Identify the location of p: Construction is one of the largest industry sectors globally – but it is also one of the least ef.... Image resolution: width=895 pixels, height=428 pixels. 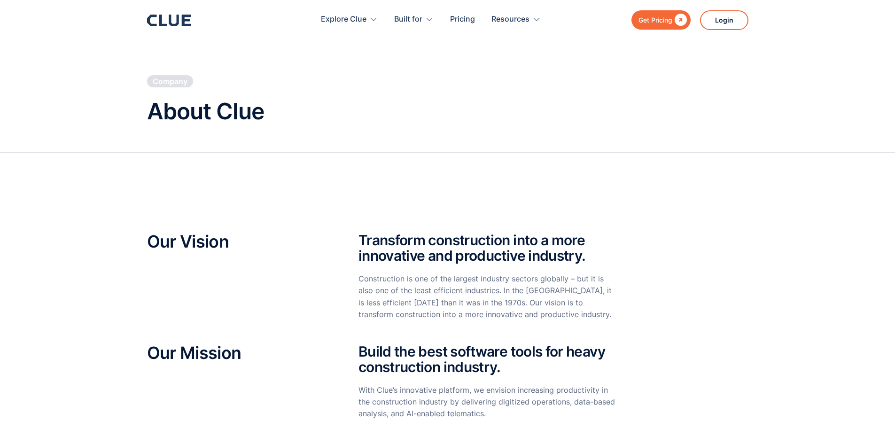
(487, 296).